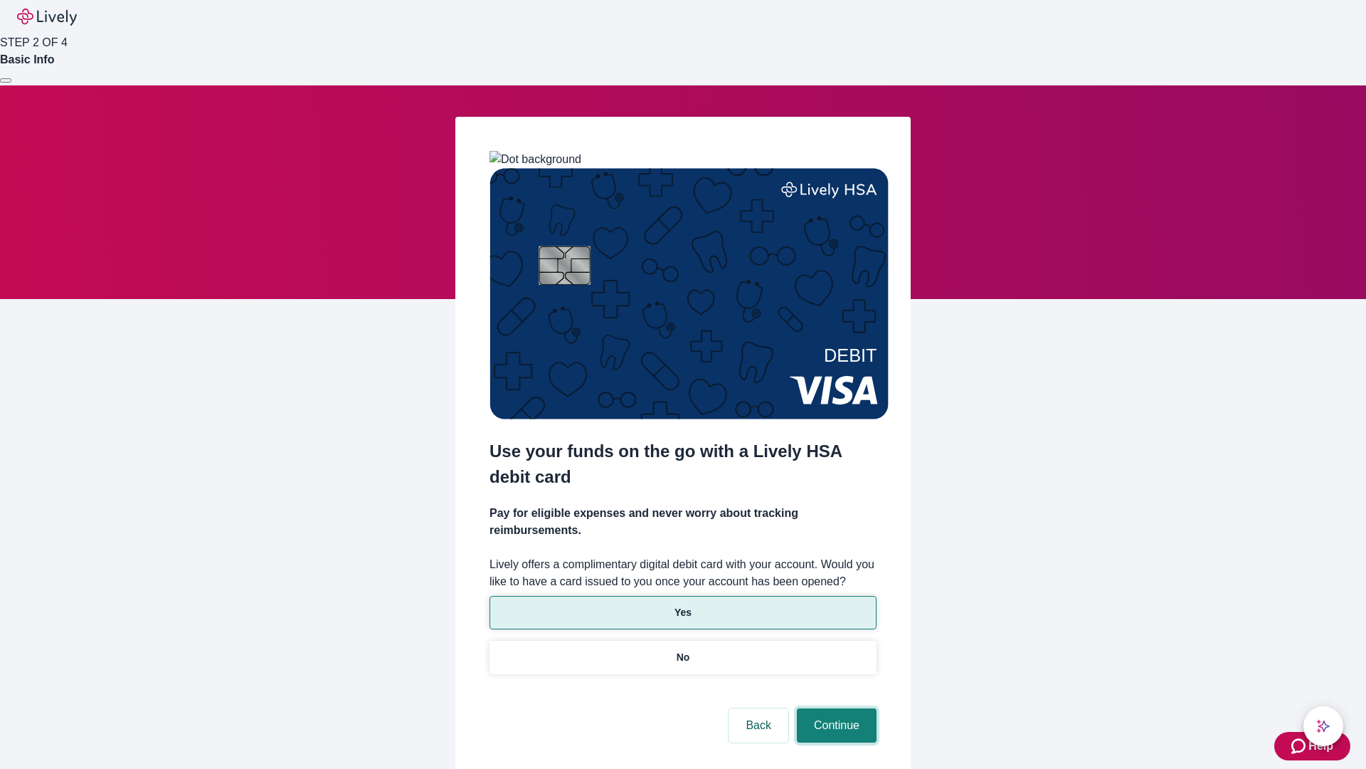  Describe the element at coordinates (1300, 746) in the screenshot. I see `svg: Zendesk support icon` at that location.